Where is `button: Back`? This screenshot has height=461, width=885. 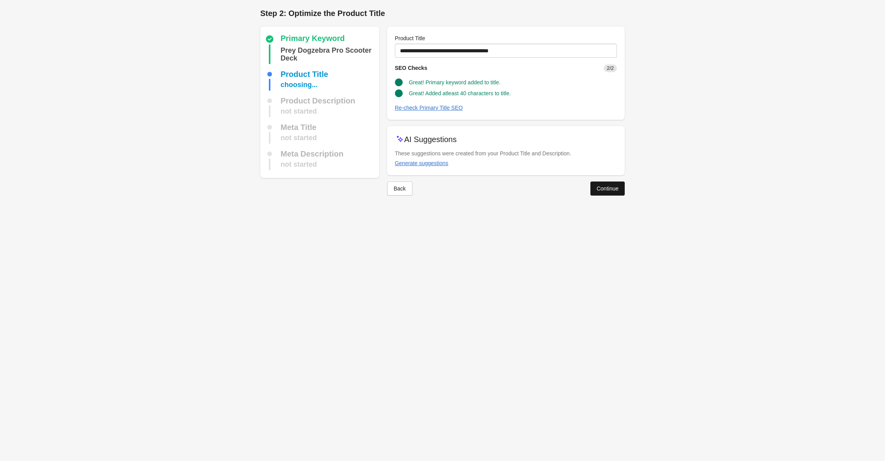
button: Back is located at coordinates (400, 188).